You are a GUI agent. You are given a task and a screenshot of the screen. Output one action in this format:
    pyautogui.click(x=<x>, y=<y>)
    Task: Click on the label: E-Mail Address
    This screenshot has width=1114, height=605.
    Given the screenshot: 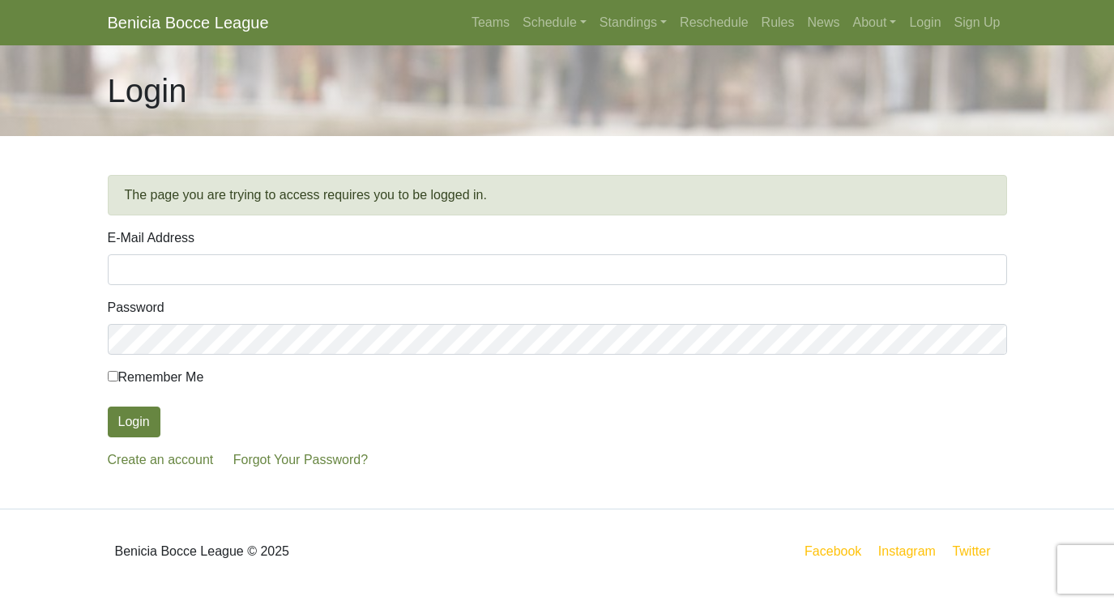 What is the action you would take?
    pyautogui.click(x=151, y=238)
    